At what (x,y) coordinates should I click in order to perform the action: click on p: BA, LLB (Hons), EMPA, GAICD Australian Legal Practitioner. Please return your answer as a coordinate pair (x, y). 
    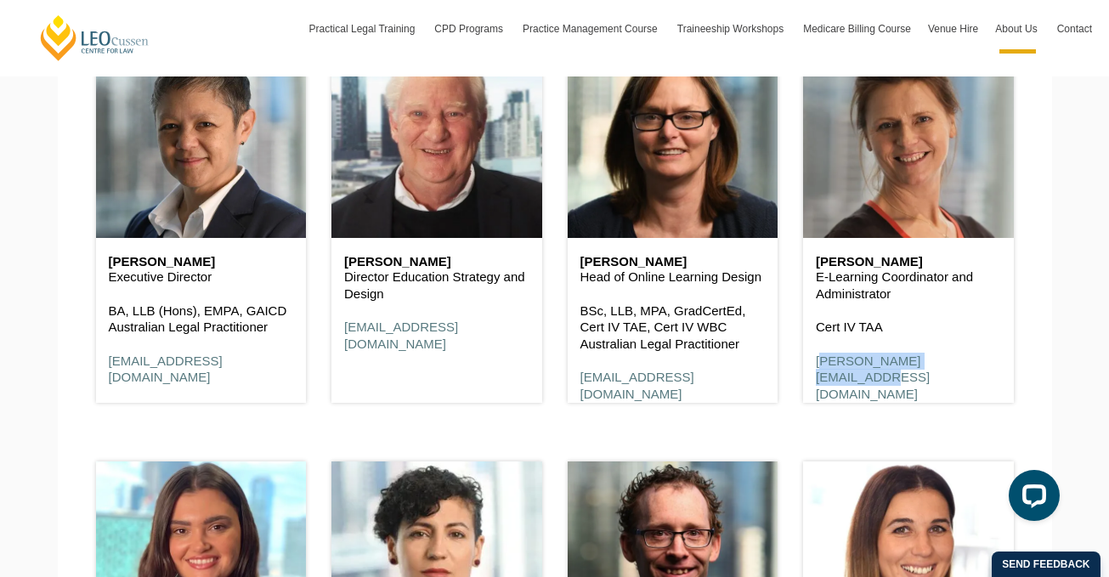
    Looking at the image, I should click on (201, 319).